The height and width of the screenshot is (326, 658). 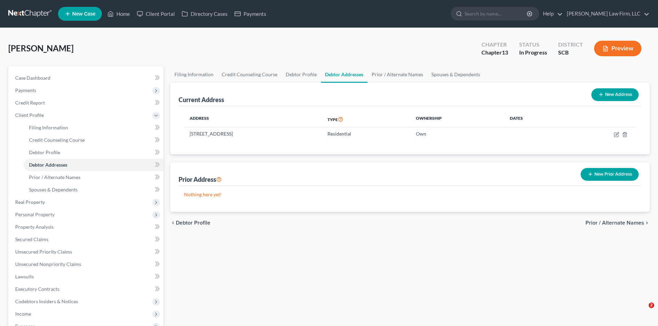 I want to click on a: Lawsuits, so click(x=86, y=277).